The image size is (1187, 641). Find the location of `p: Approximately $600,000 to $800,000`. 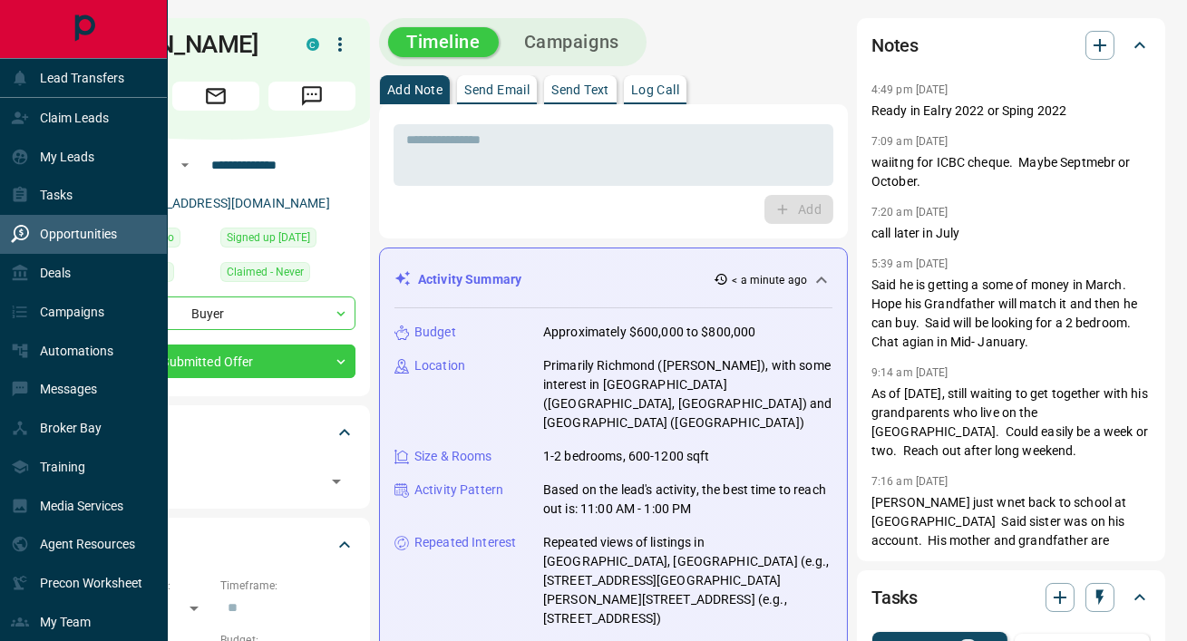

p: Approximately $600,000 to $800,000 is located at coordinates (650, 332).